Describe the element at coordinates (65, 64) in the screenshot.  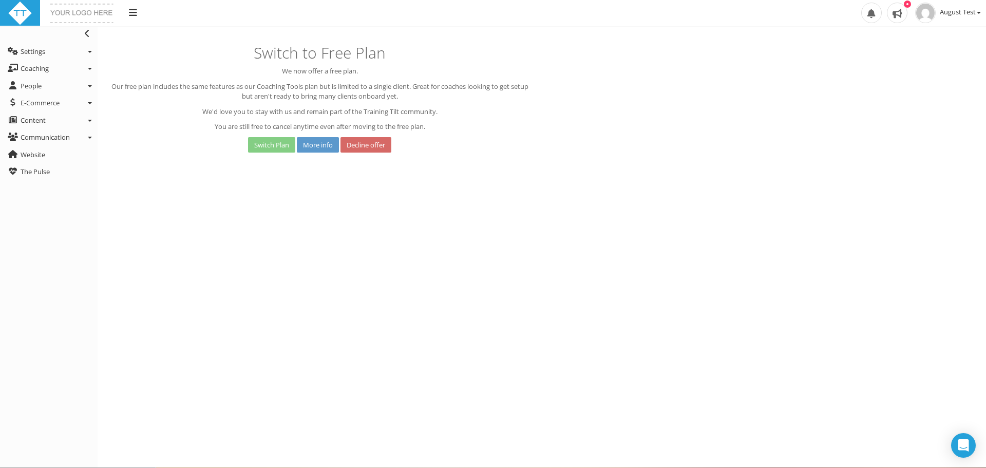
I see `div: Domain Overview` at that location.